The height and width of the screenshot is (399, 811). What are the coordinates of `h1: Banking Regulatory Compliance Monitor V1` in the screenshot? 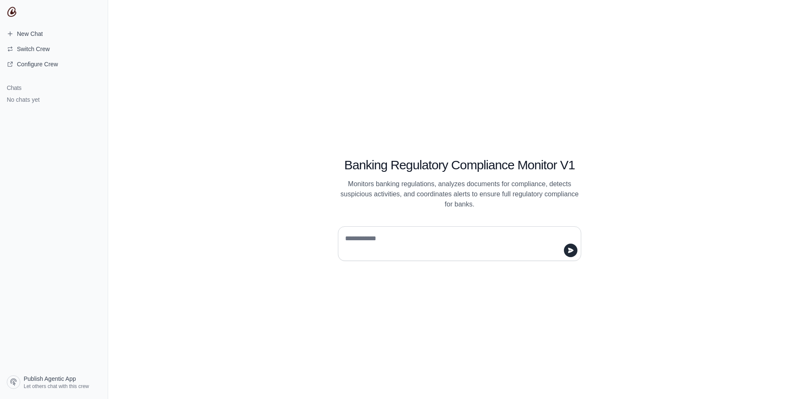 It's located at (460, 165).